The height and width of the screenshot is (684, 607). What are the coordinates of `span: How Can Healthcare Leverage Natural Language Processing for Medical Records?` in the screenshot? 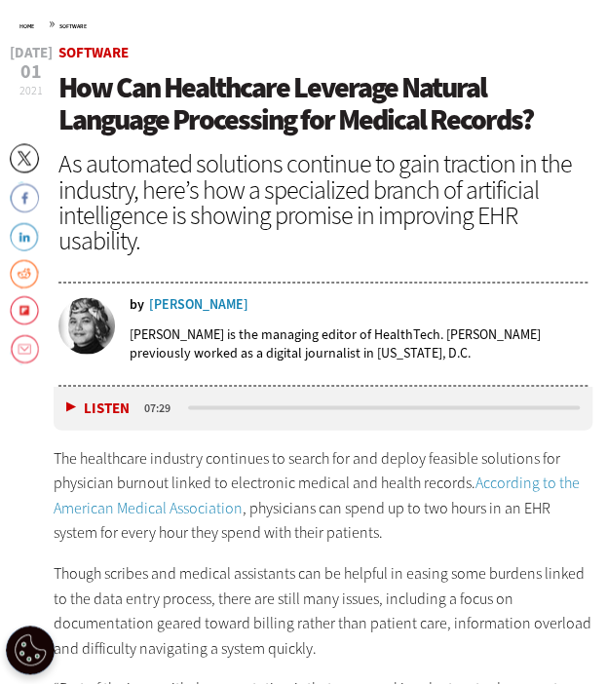 It's located at (295, 103).